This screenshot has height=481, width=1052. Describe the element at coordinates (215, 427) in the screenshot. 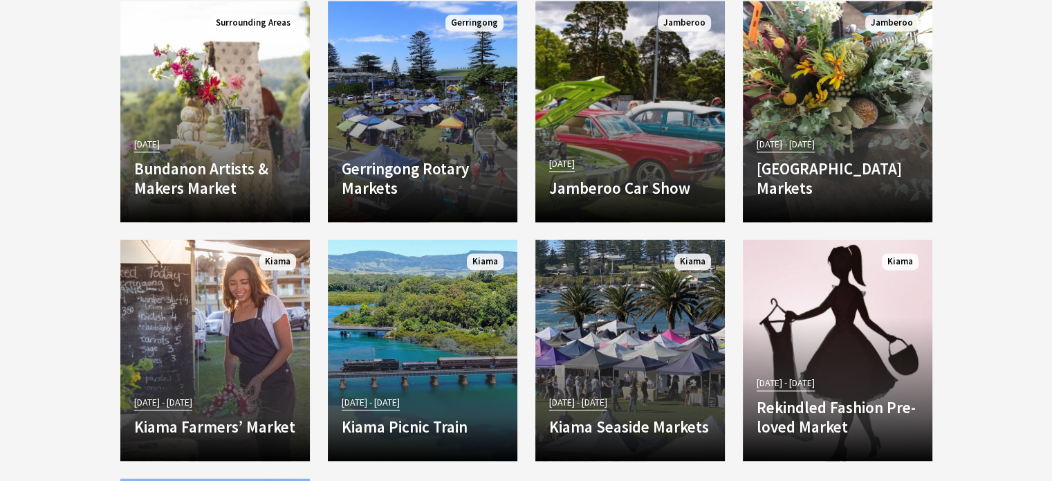

I see `h4: Kiama Farmers’ Market` at that location.